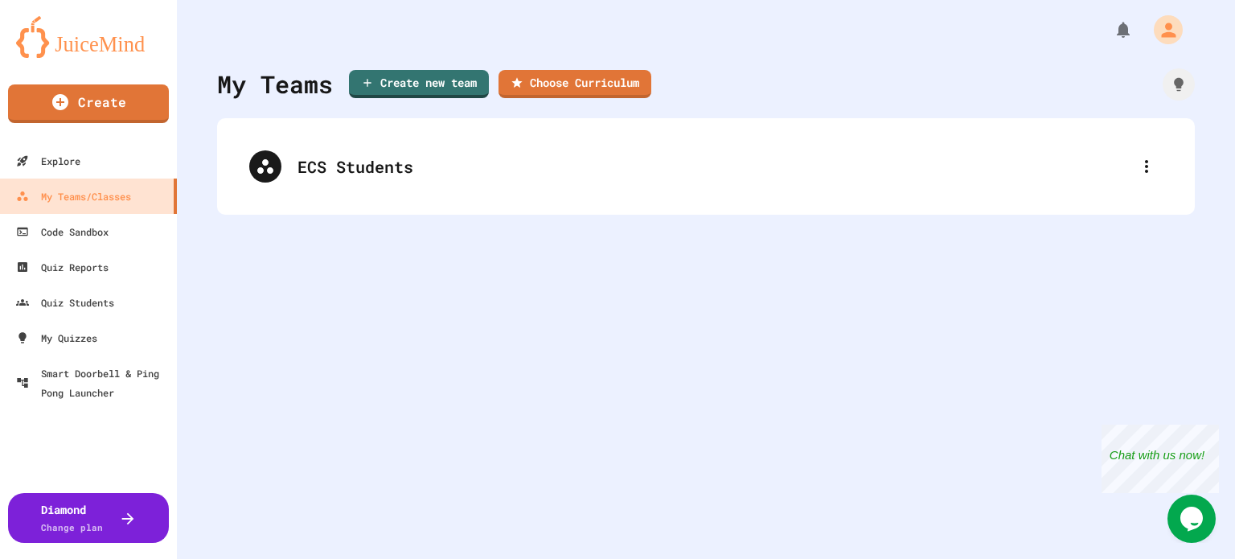  What do you see at coordinates (65, 302) in the screenshot?
I see `div: Quiz Students` at bounding box center [65, 302].